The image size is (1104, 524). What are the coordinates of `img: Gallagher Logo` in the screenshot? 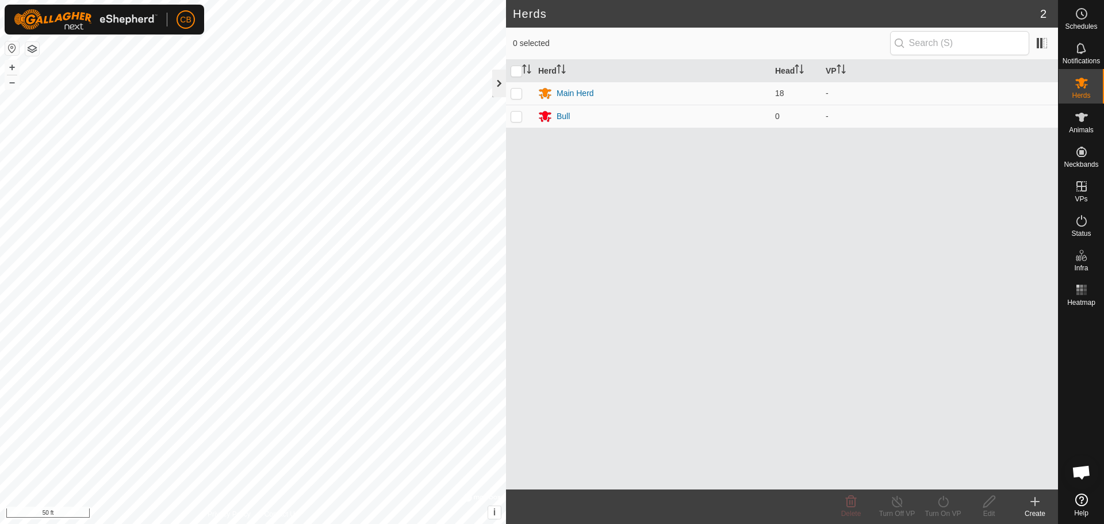 It's located at (86, 20).